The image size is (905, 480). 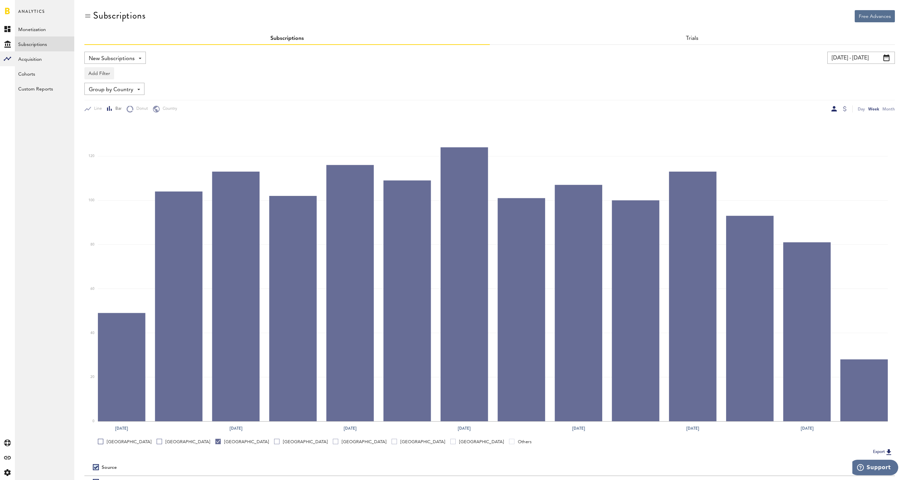 What do you see at coordinates (112, 59) in the screenshot?
I see `span: New Subscriptions` at bounding box center [112, 59].